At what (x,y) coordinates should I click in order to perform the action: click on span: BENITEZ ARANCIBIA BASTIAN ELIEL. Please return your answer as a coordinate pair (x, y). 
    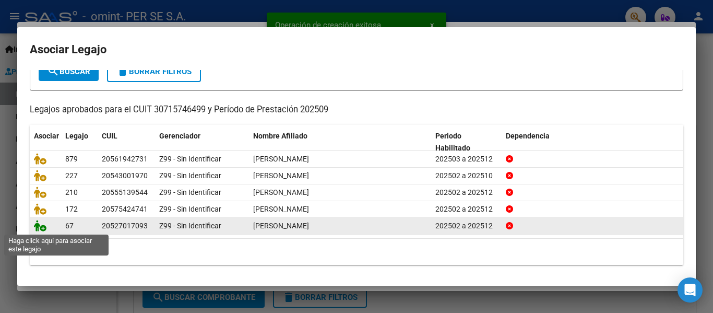
    Looking at the image, I should click on (281, 175).